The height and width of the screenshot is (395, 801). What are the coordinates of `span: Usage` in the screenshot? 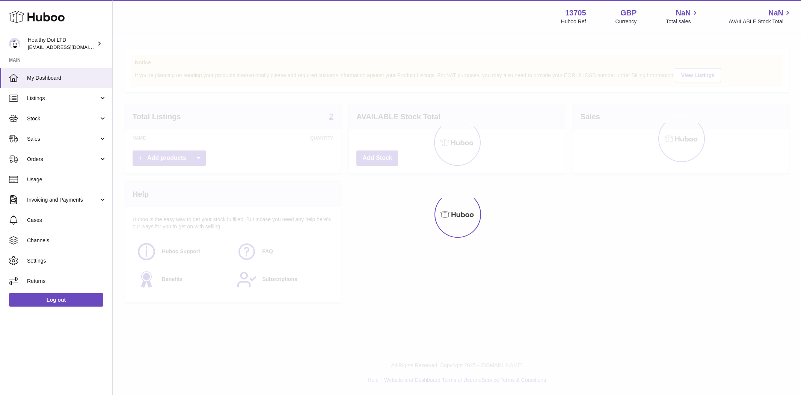 It's located at (67, 179).